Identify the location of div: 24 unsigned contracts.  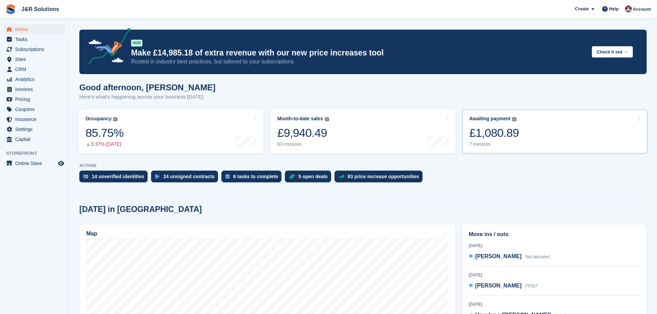
(189, 176).